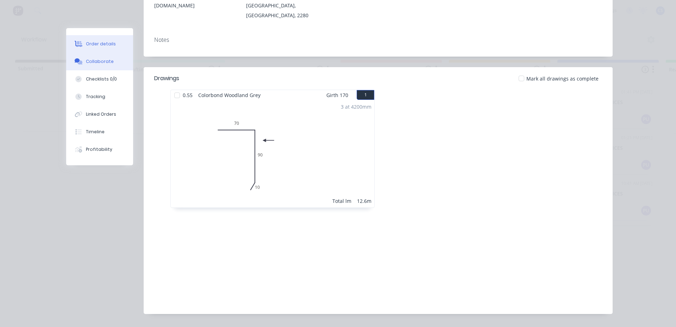 The image size is (676, 327). What do you see at coordinates (229, 95) in the screenshot?
I see `span: Colorbond Woodland Grey` at bounding box center [229, 95].